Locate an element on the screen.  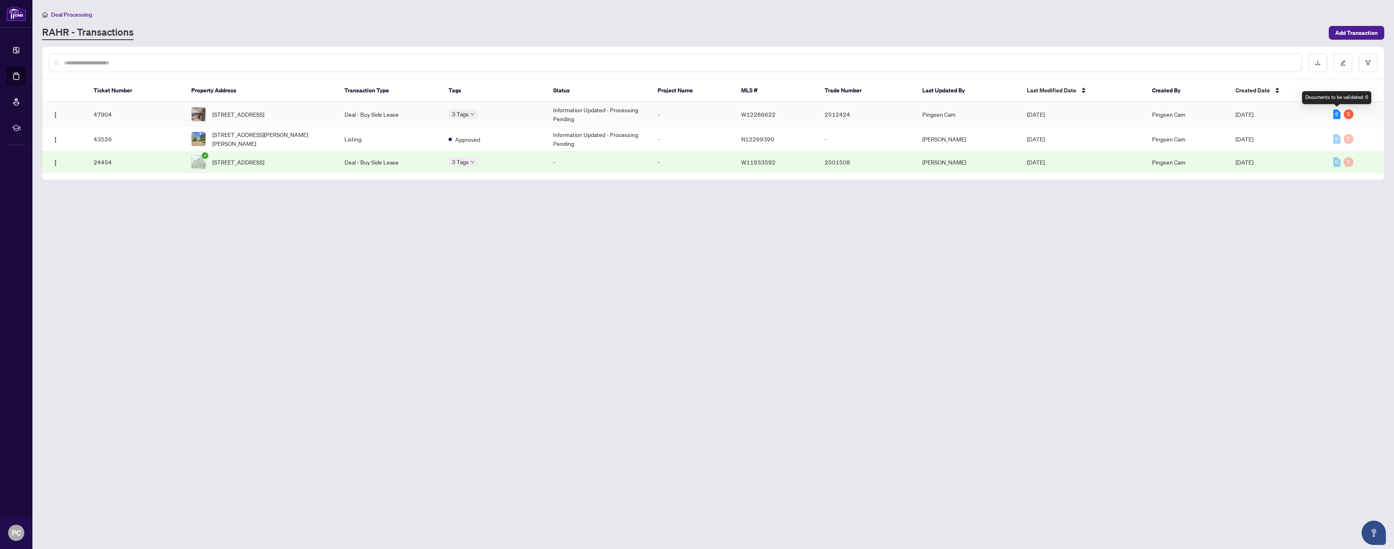
button: Open asap is located at coordinates (1373, 533).